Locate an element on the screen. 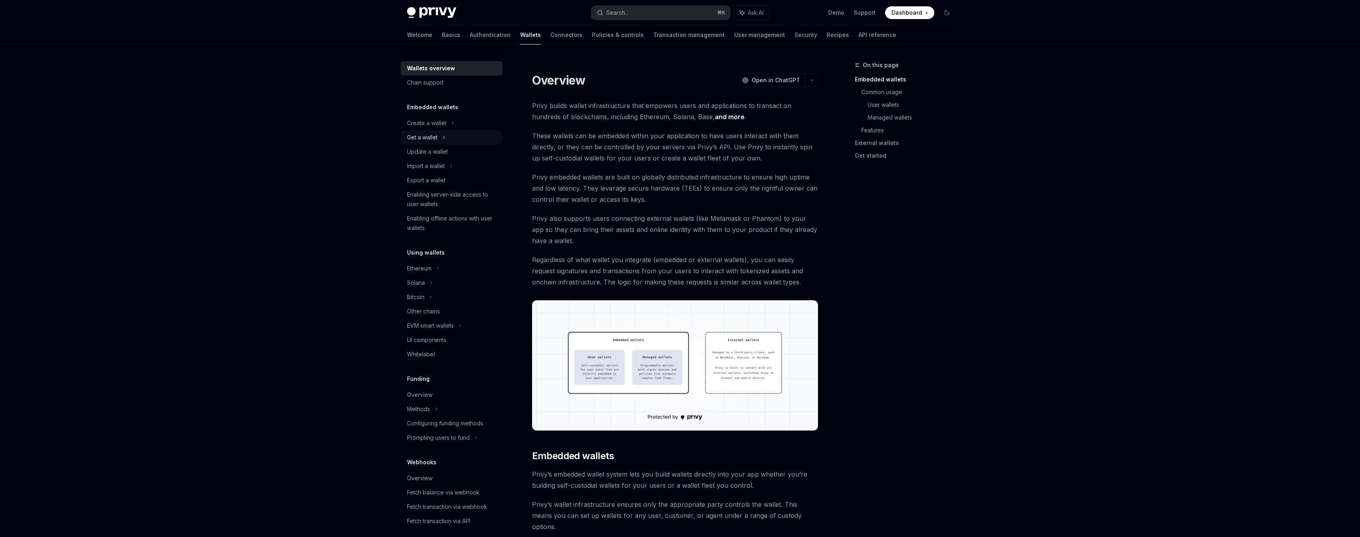 This screenshot has width=1360, height=537. div: Update a wallet is located at coordinates (427, 152).